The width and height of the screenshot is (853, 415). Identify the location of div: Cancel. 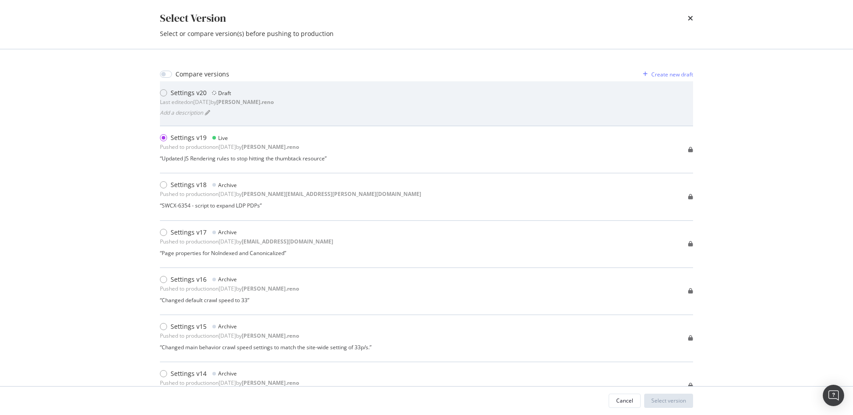
(624, 400).